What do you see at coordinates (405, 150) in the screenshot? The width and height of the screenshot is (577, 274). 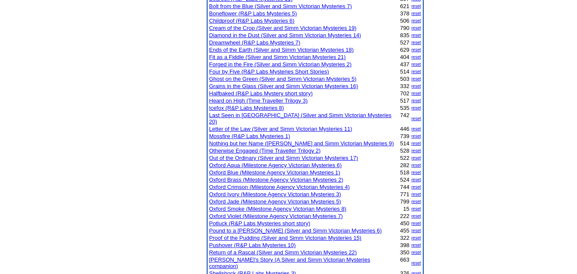 I see `font: 528` at bounding box center [405, 150].